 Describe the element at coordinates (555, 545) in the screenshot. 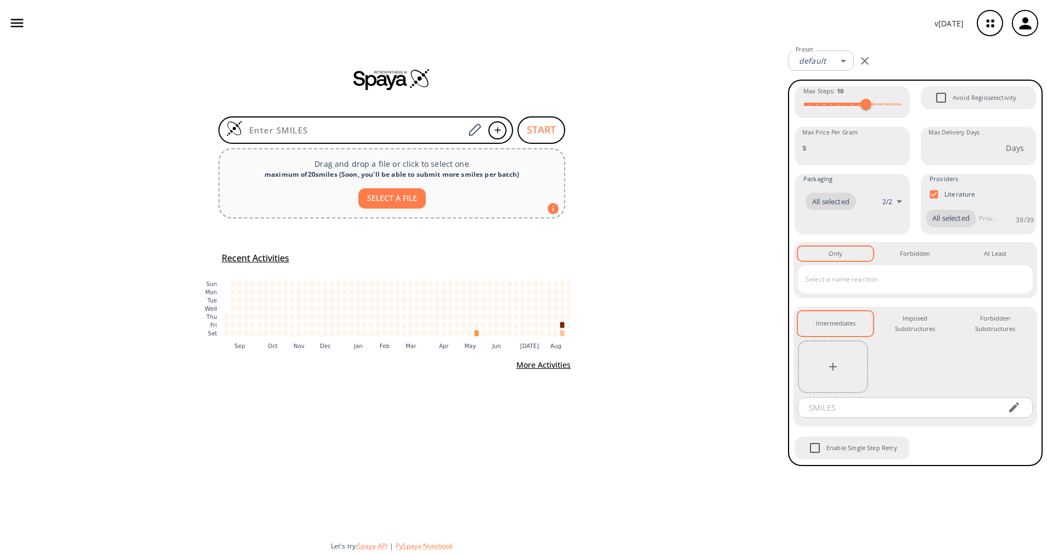

I see `div: Let's try:` at that location.